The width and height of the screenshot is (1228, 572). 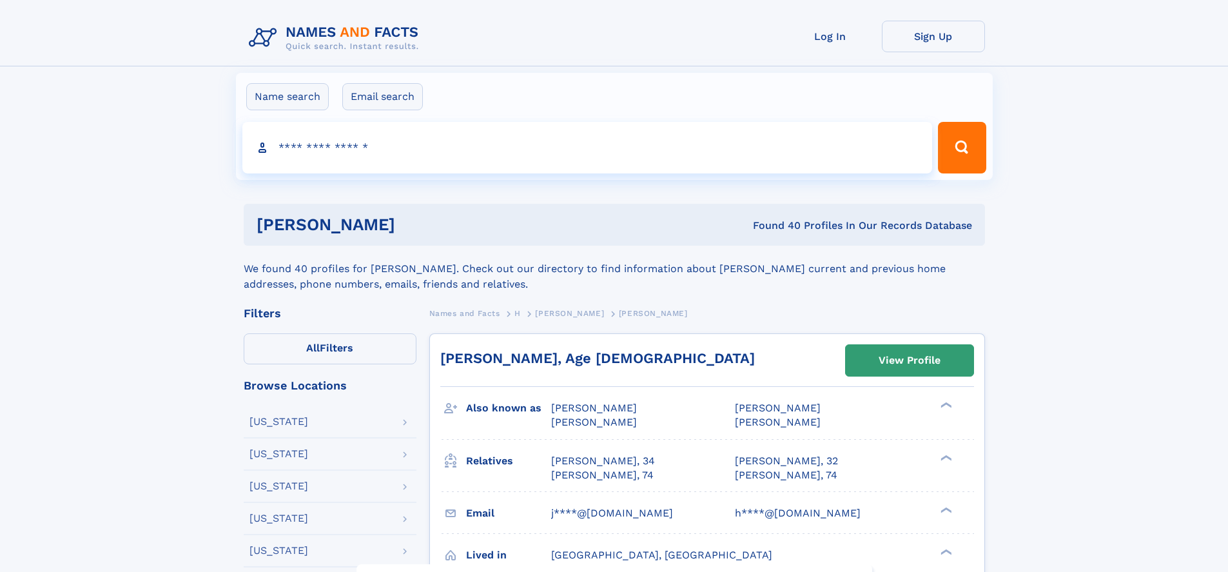 I want to click on button: Search Button, so click(x=961, y=148).